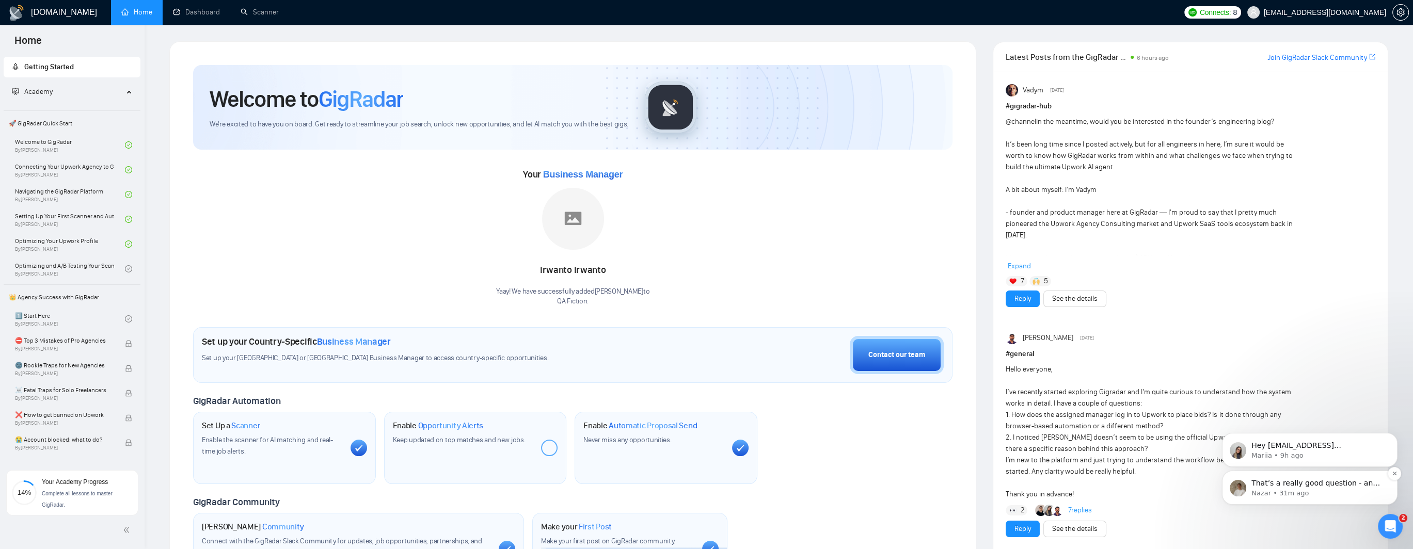 This screenshot has height=549, width=1413. Describe the element at coordinates (1193, 12) in the screenshot. I see `img: upwork-logo.png` at that location.